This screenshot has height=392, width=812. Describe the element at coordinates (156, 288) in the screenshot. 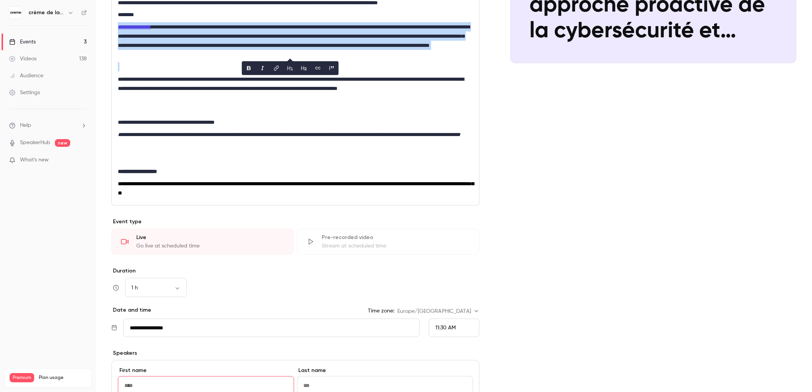

I see `div: 1 h` at that location.